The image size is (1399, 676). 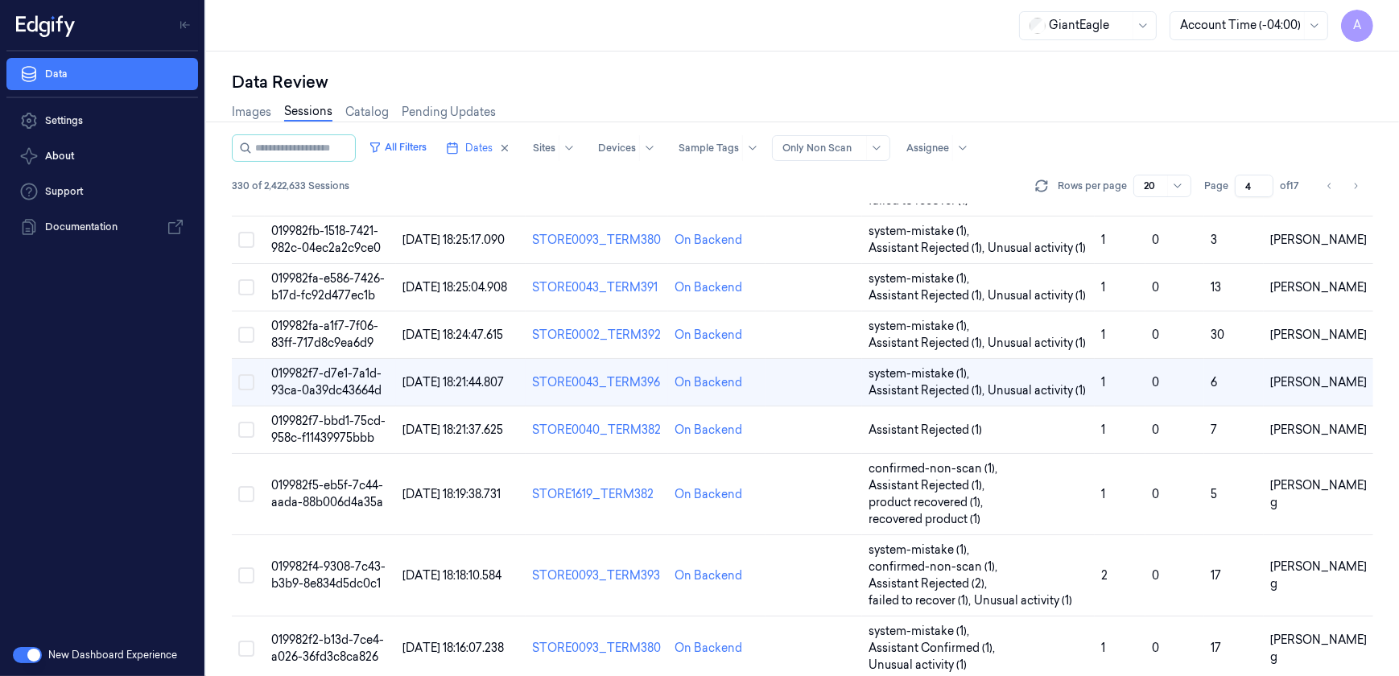 I want to click on a: Data, so click(x=102, y=74).